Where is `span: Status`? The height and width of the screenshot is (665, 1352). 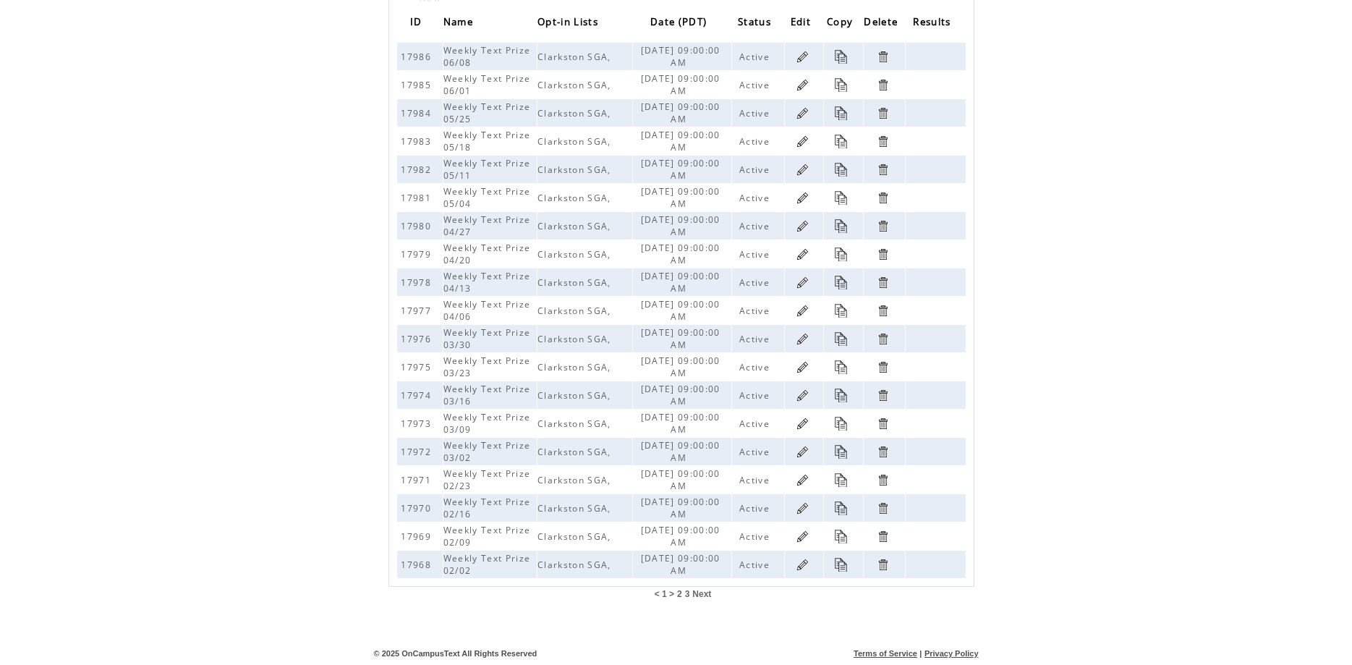
span: Status is located at coordinates (756, 23).